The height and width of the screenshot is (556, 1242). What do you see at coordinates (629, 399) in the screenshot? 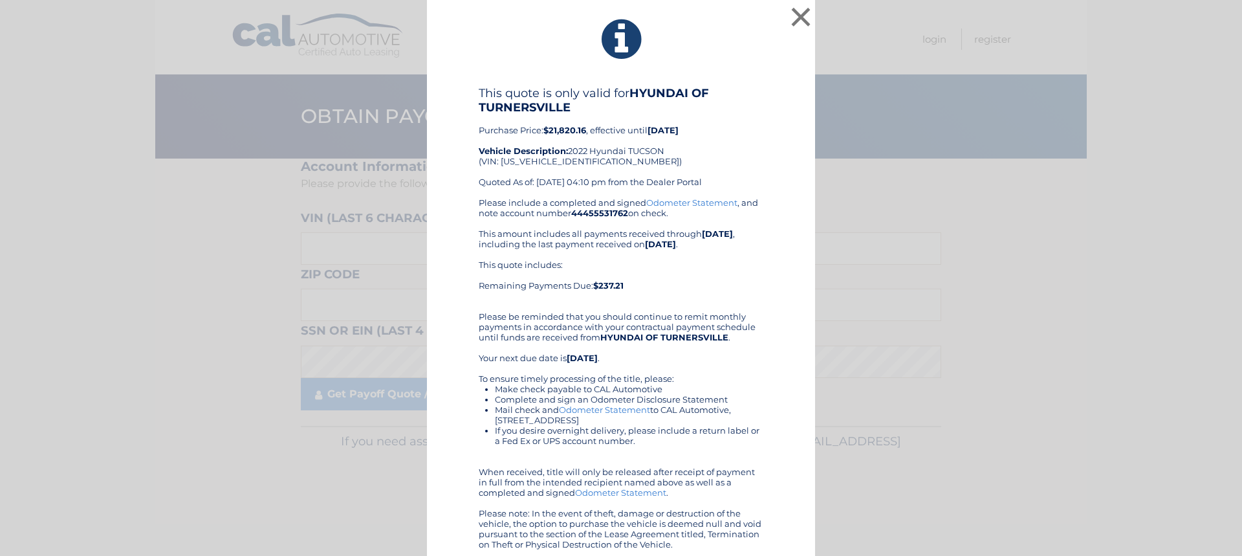
I see `li: Complete and sign an Odometer Disclosure Statement` at bounding box center [629, 399].